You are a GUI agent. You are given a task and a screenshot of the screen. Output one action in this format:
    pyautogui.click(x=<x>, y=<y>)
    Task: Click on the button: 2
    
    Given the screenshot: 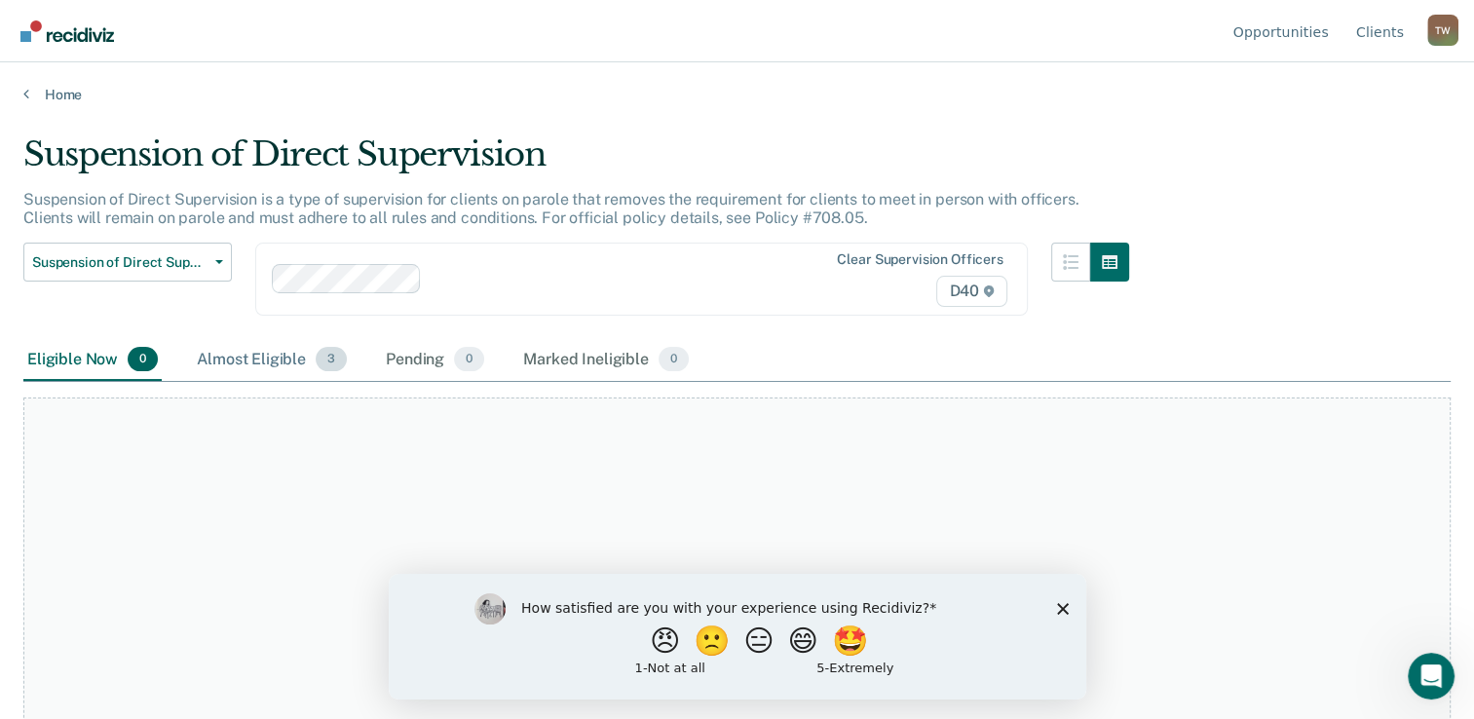 What is the action you would take?
    pyautogui.click(x=324, y=67)
    